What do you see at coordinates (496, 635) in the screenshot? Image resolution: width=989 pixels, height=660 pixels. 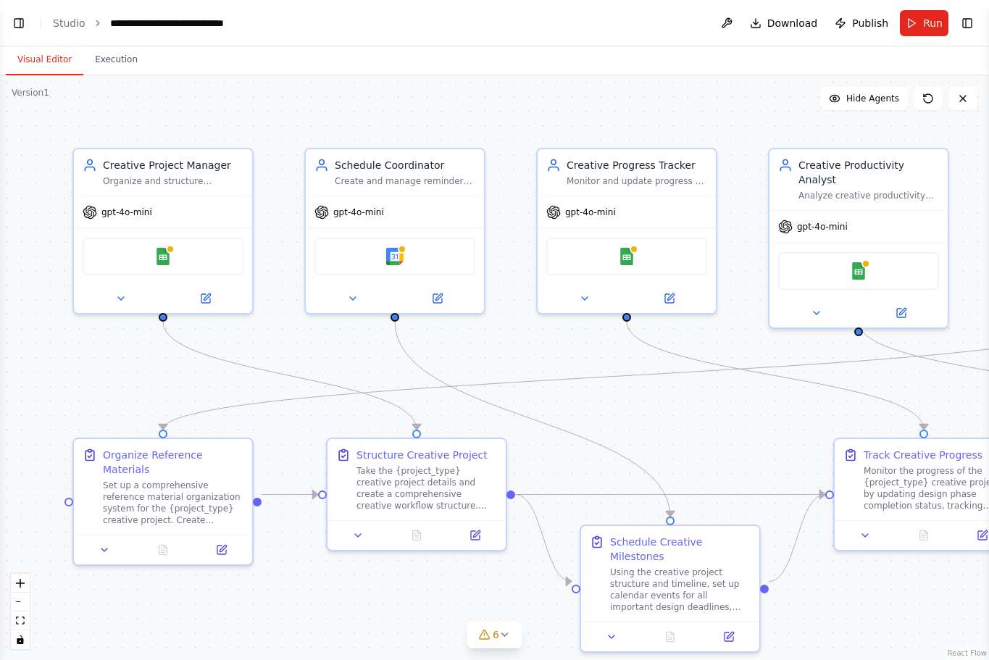 I see `span: 6` at bounding box center [496, 635].